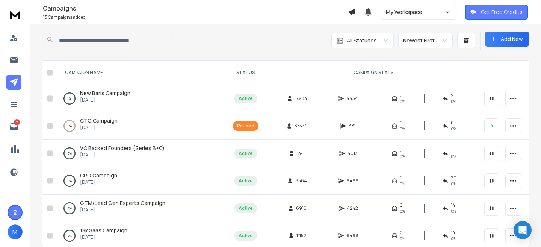  Describe the element at coordinates (98, 176) in the screenshot. I see `a: CRO Campaign` at that location.